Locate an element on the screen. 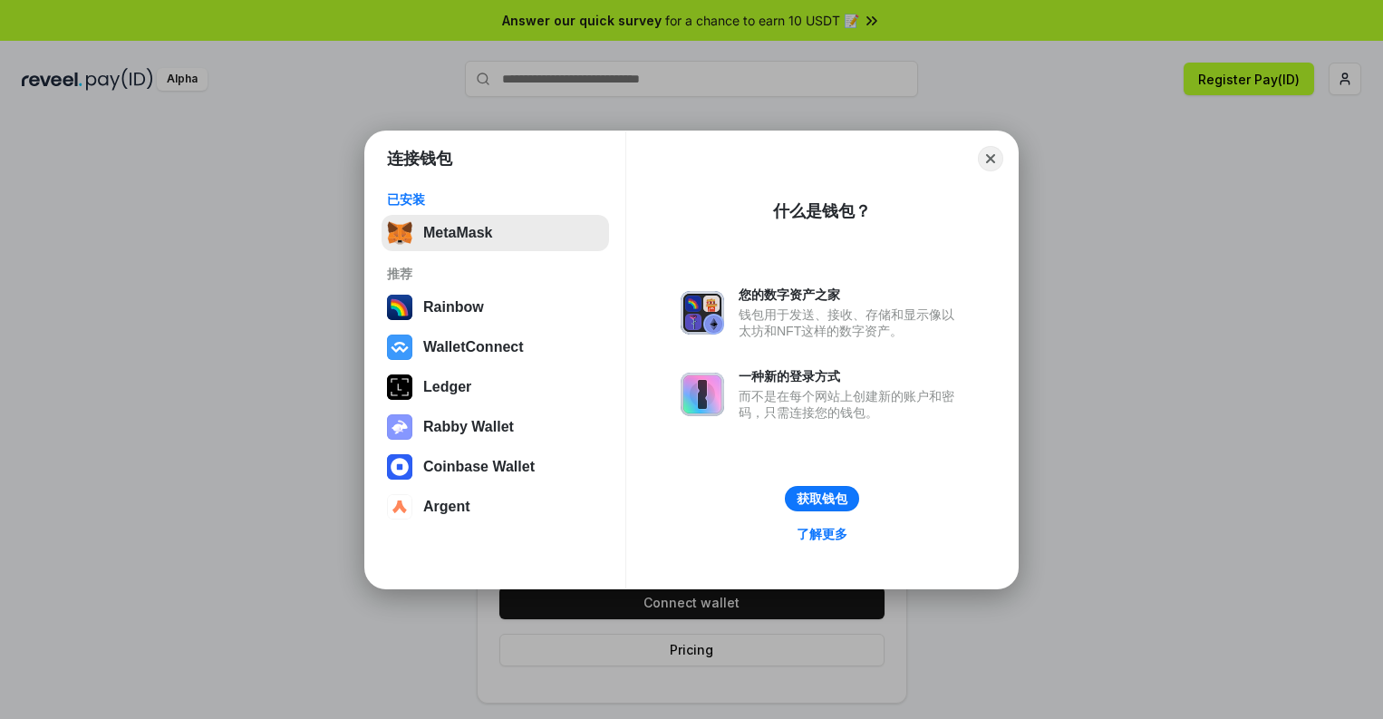 The image size is (1383, 719). img: svg+xml,%3Csvg%20fill%3D%22none%22%20height%3D%2233%22%20viewBox%3D%220%200%2035%2033%22%20width%... is located at coordinates (400, 233).